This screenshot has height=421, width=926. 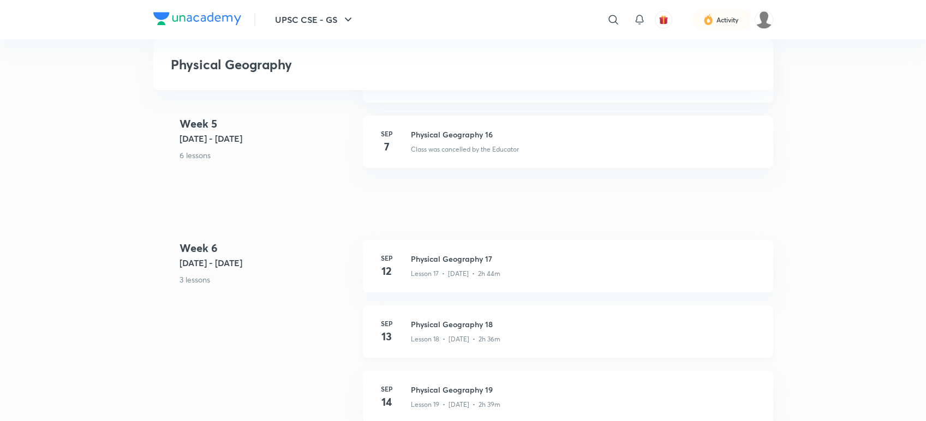 I want to click on h4: 7, so click(x=387, y=147).